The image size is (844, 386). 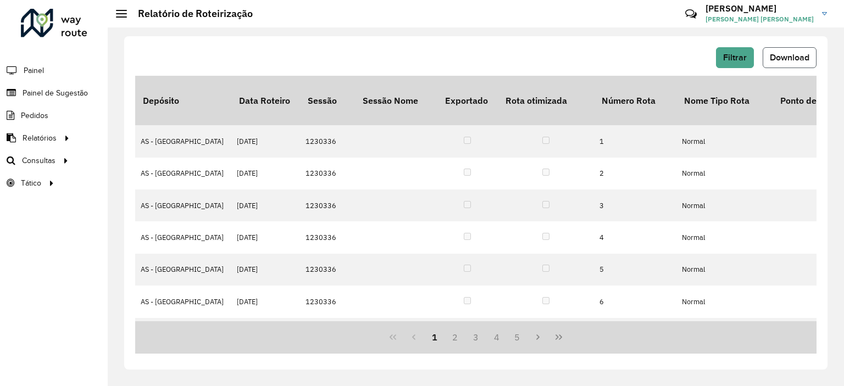 What do you see at coordinates (635, 141) in the screenshot?
I see `td: 1` at bounding box center [635, 141].